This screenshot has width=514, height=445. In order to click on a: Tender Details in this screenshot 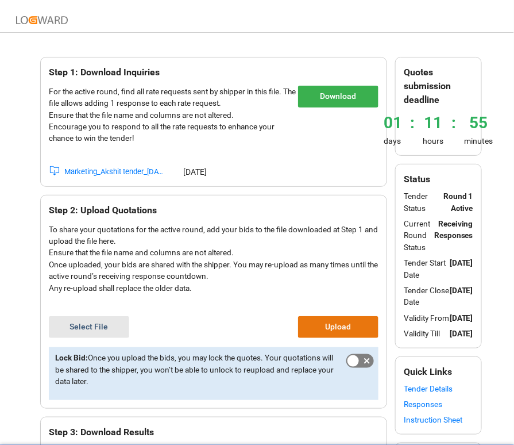, I will do `click(438, 388)`.